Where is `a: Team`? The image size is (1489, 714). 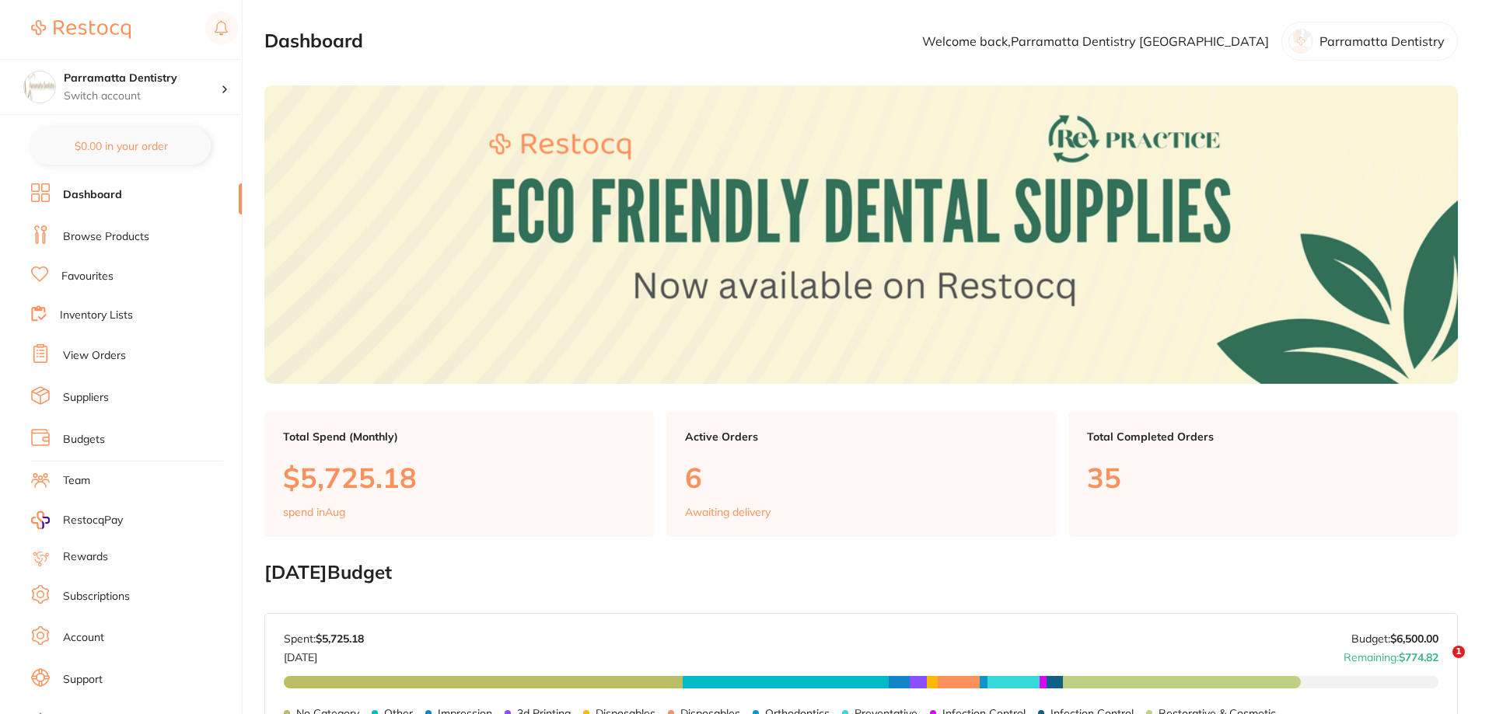 a: Team is located at coordinates (76, 481).